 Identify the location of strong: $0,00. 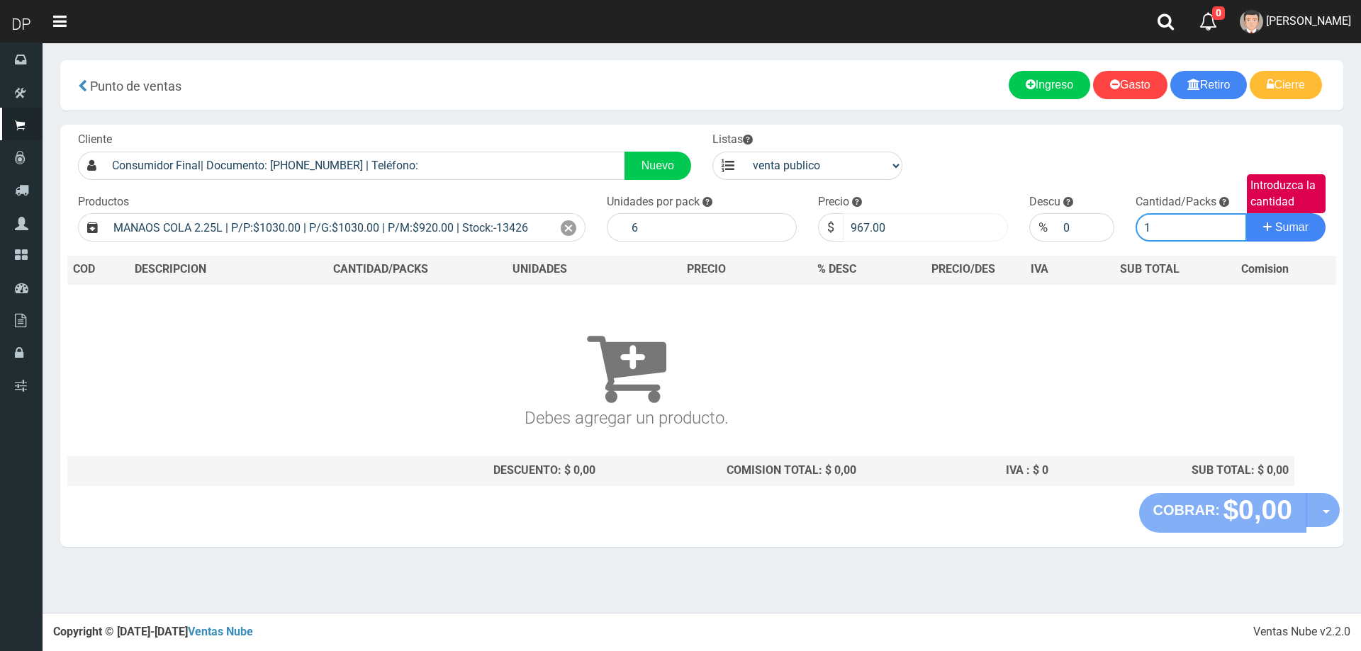
(1258, 510).